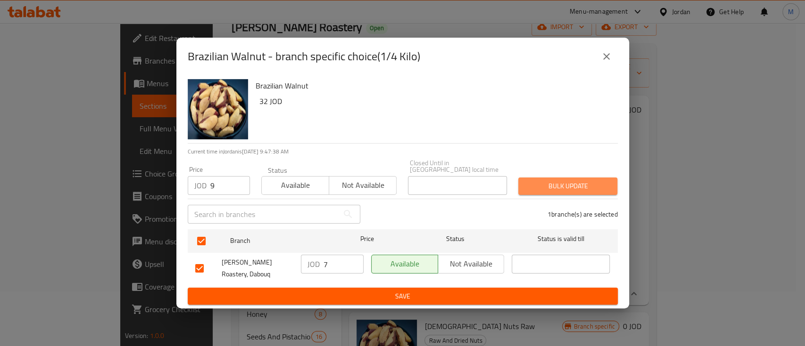 The height and width of the screenshot is (346, 805). I want to click on h2: Brazilian Walnut - branch specific choice(1/4 Kilo), so click(304, 57).